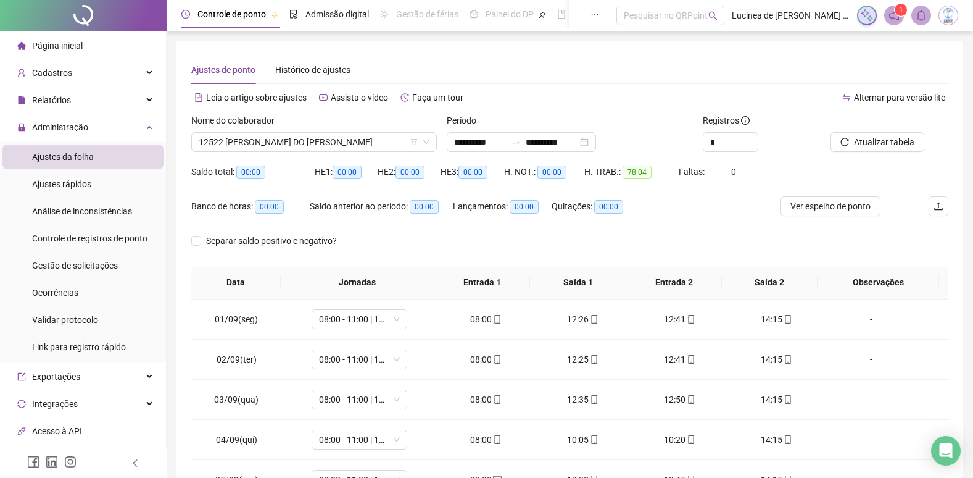  Describe the element at coordinates (231, 14) in the screenshot. I see `span: Controle de ponto` at that location.